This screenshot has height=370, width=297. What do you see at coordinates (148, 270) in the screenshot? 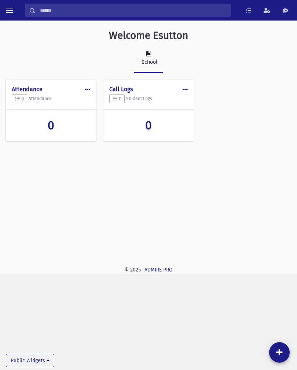
I see `div: © 2025 -` at bounding box center [148, 270].